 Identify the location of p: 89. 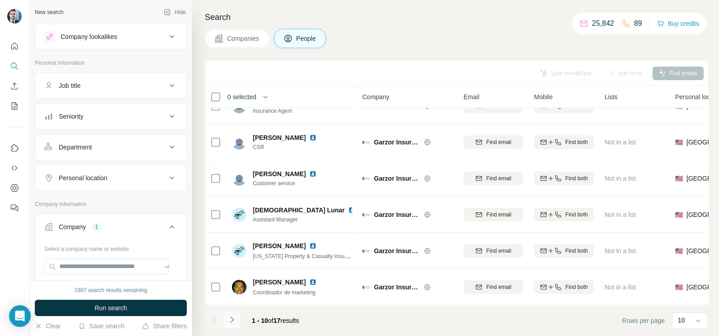
(638, 24).